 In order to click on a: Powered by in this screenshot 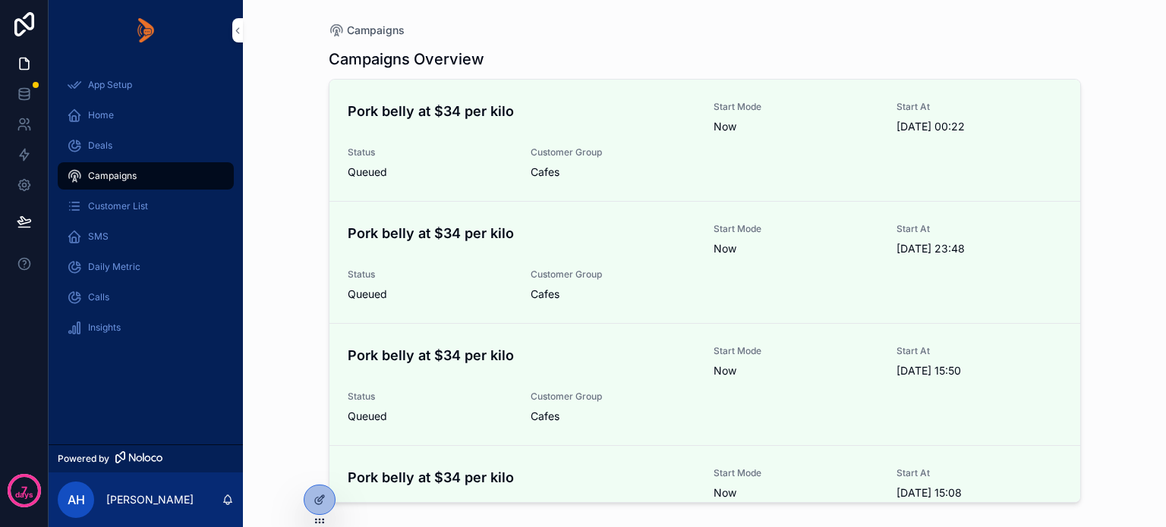, I will do `click(146, 458)`.